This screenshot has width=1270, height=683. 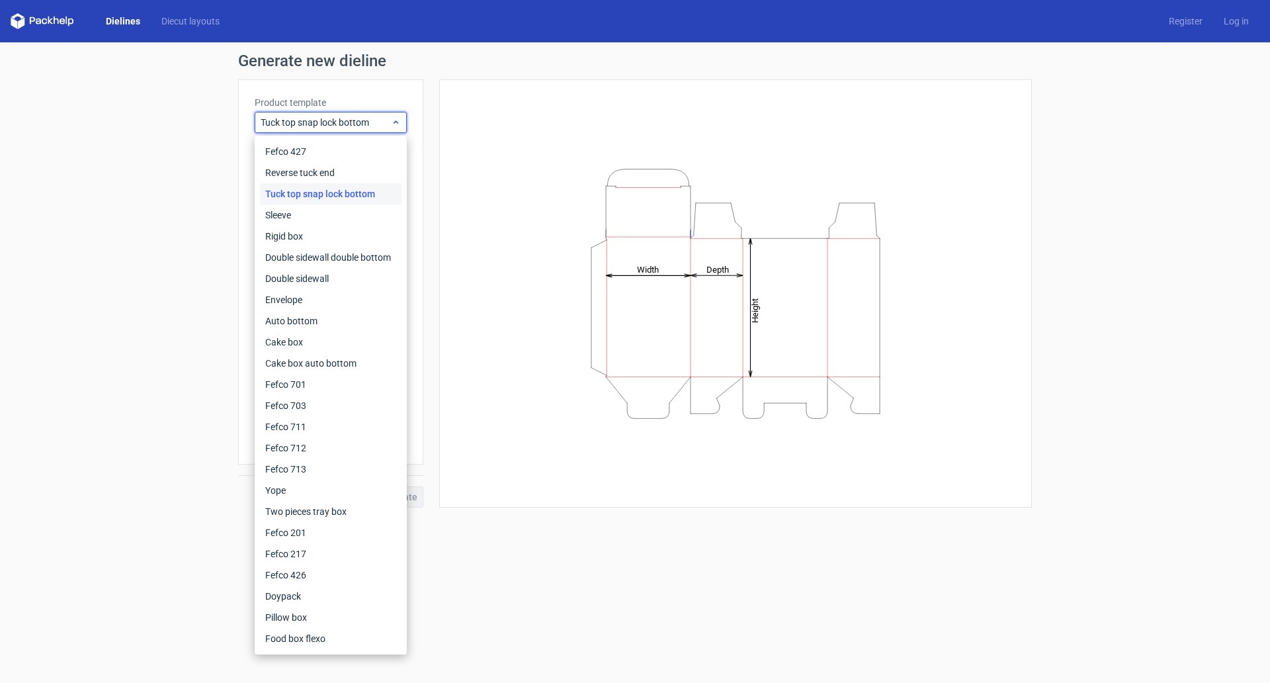 I want to click on div: Auto bottom, so click(x=331, y=321).